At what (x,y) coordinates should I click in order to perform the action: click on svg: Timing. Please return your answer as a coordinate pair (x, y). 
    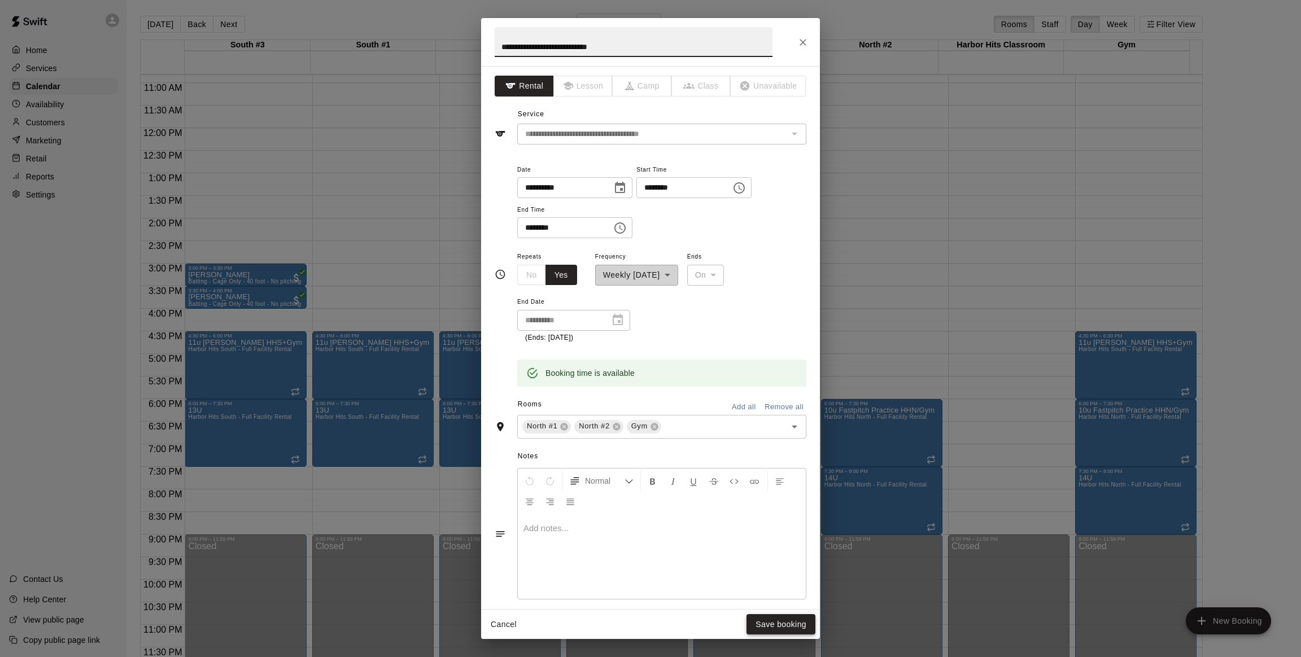
    Looking at the image, I should click on (500, 274).